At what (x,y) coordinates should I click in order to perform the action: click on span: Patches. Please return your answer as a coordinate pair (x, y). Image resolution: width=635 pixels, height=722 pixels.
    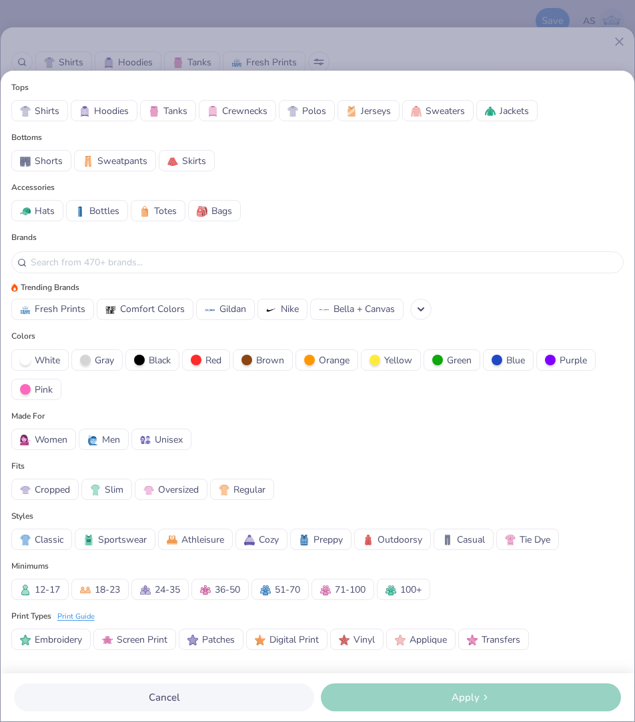
    Looking at the image, I should click on (218, 640).